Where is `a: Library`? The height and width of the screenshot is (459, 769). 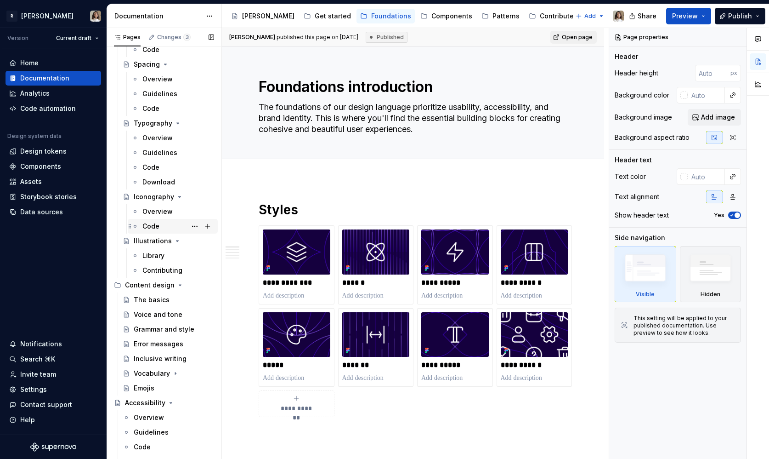 a: Library is located at coordinates (173, 255).